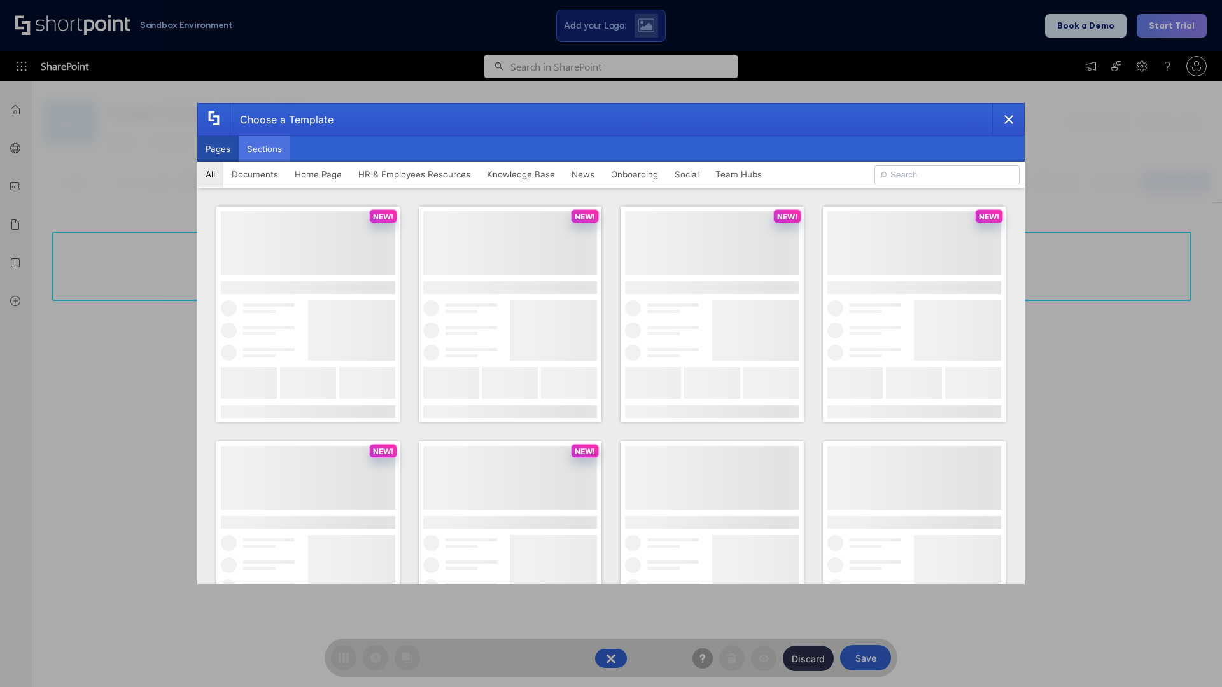 This screenshot has width=1222, height=687. I want to click on button: Team Hubs, so click(738, 174).